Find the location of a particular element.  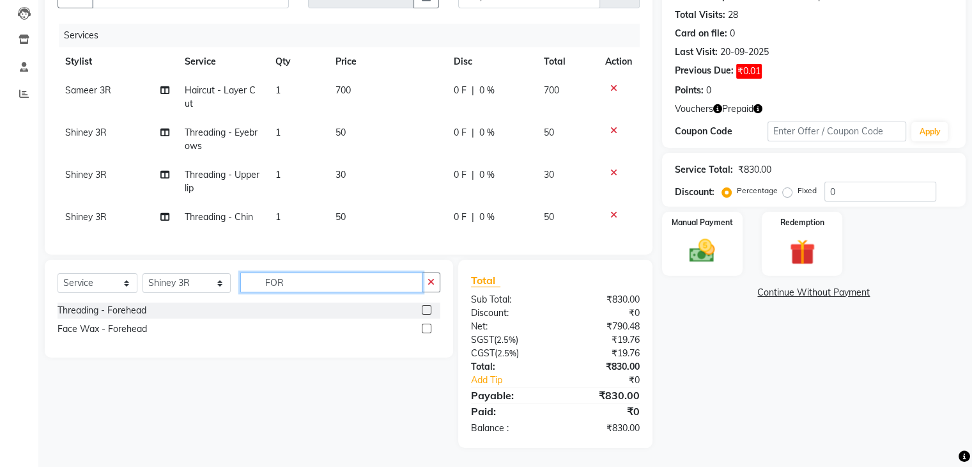

div: Threading - Forehead is located at coordinates (102, 310).